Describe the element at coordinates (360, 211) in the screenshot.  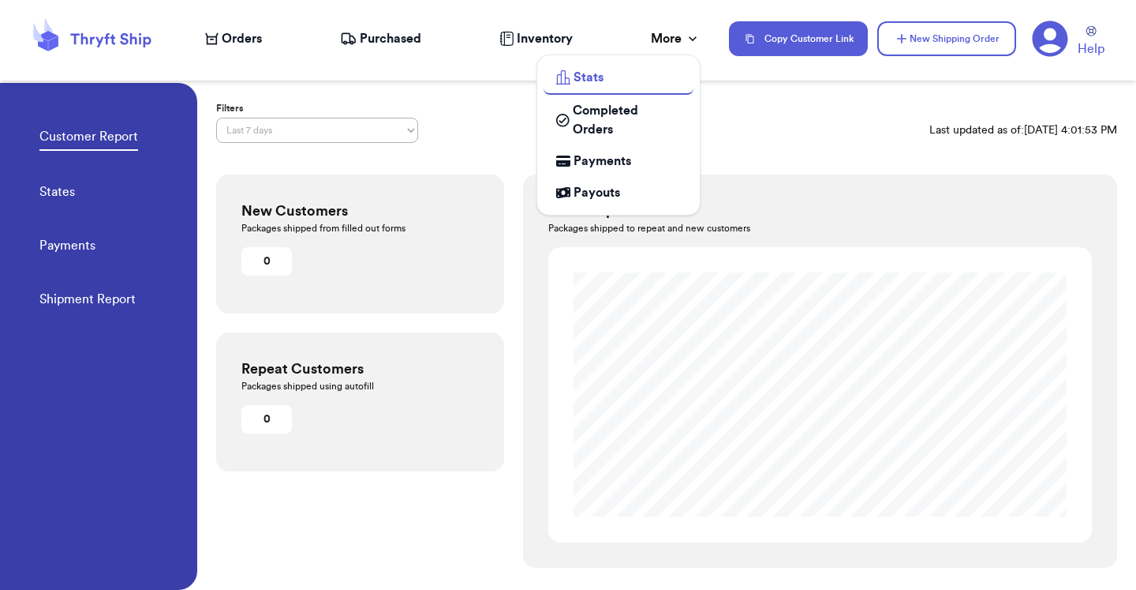
I see `h3: New Customers` at that location.